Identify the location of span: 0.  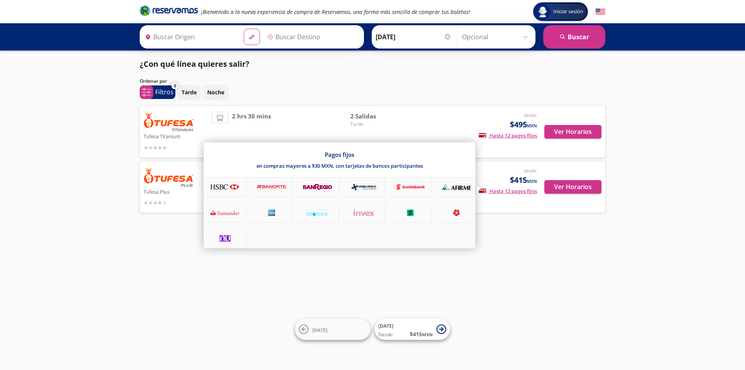
(175, 86).